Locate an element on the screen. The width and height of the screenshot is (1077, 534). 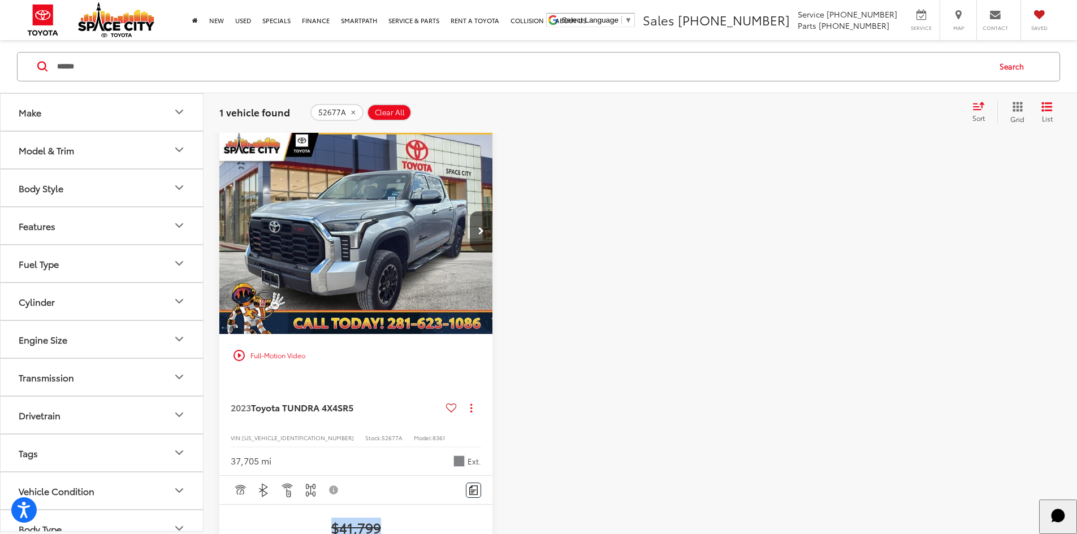
span: 1 vehicle found is located at coordinates (254, 111).